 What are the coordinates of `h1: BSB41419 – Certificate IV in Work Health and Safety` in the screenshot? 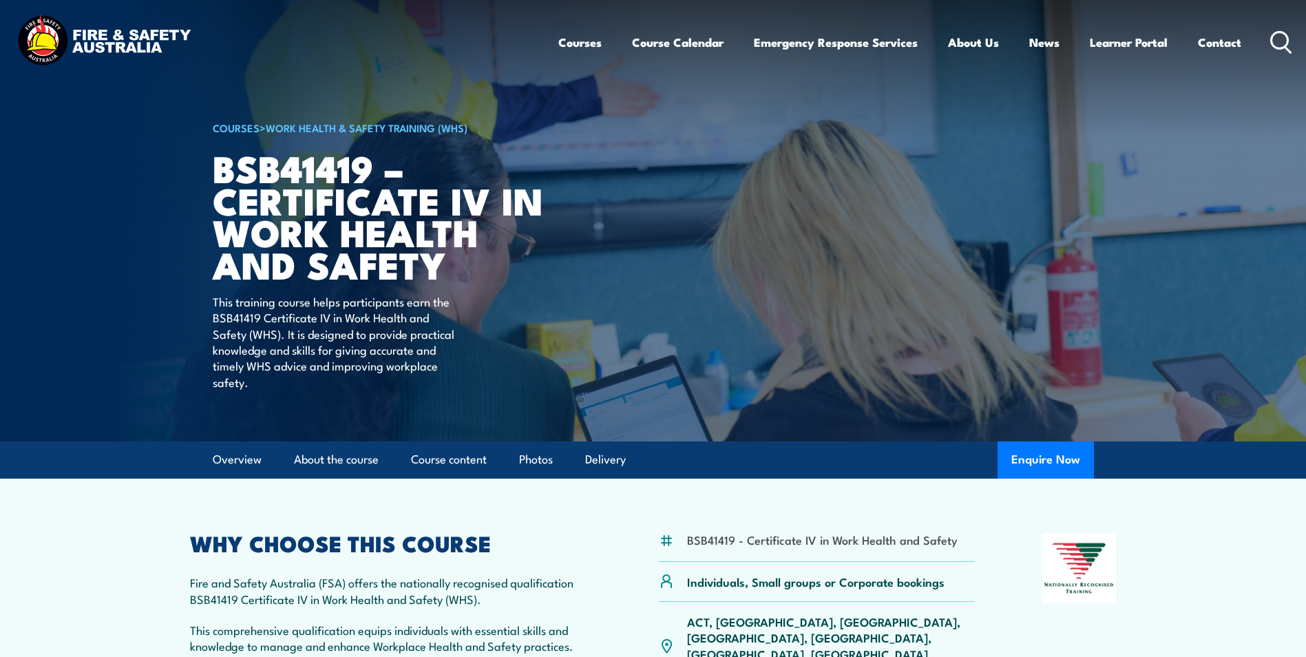 It's located at (383, 215).